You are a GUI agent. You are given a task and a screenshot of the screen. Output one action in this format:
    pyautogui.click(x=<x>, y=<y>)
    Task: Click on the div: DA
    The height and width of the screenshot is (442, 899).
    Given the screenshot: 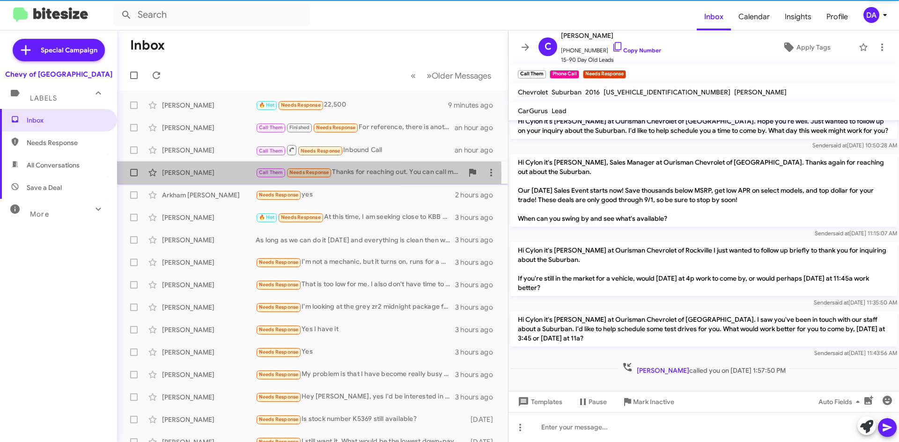 What is the action you would take?
    pyautogui.click(x=871, y=15)
    